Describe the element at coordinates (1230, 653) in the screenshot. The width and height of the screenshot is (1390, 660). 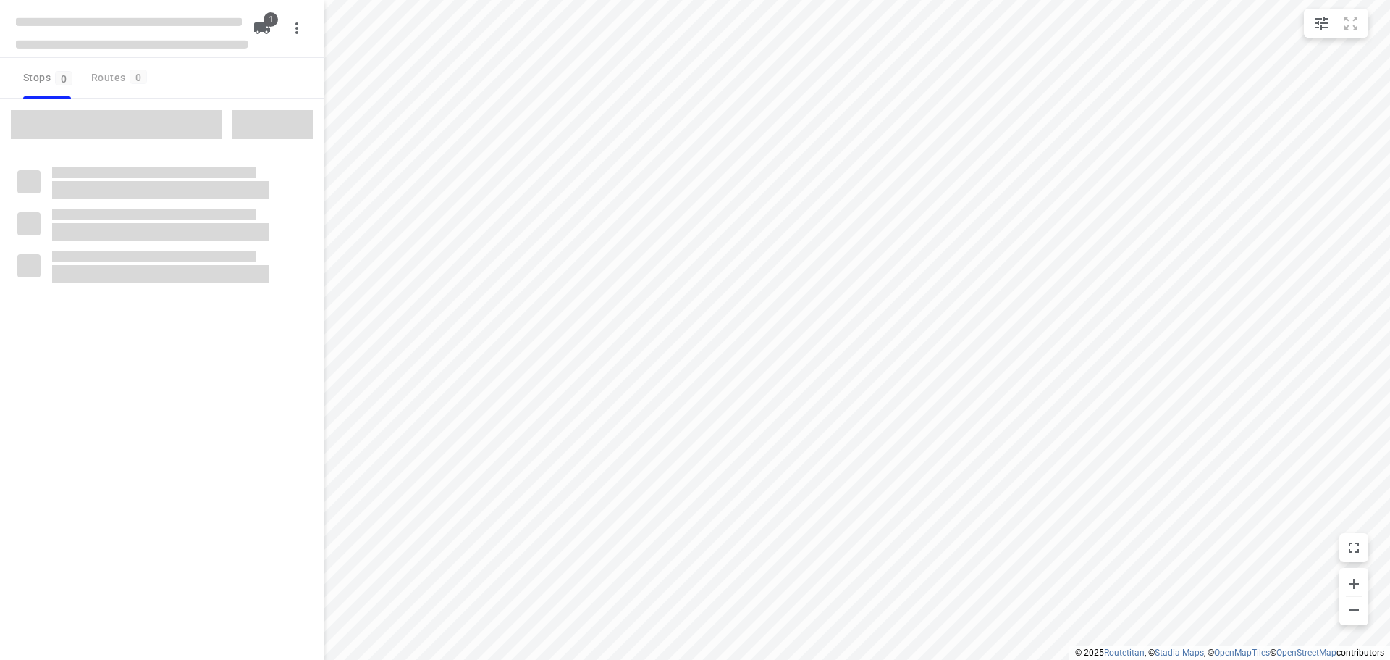
I see `li: © 2025 , © , © © contributors` at that location.